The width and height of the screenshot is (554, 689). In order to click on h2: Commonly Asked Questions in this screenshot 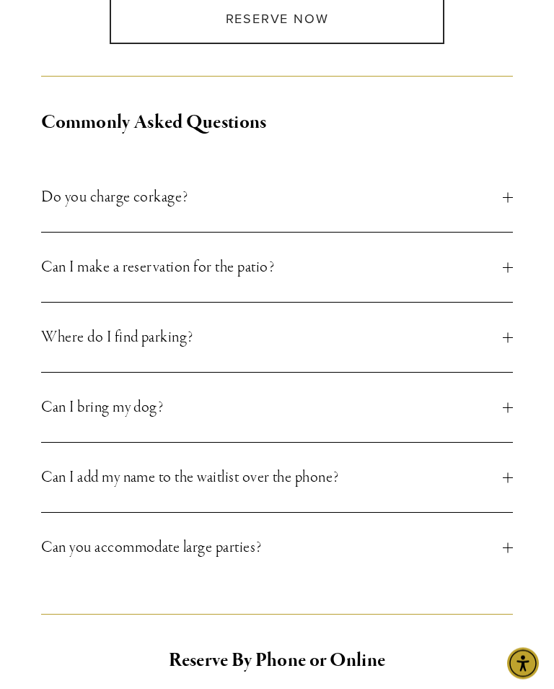, I will do `click(276, 123)`.